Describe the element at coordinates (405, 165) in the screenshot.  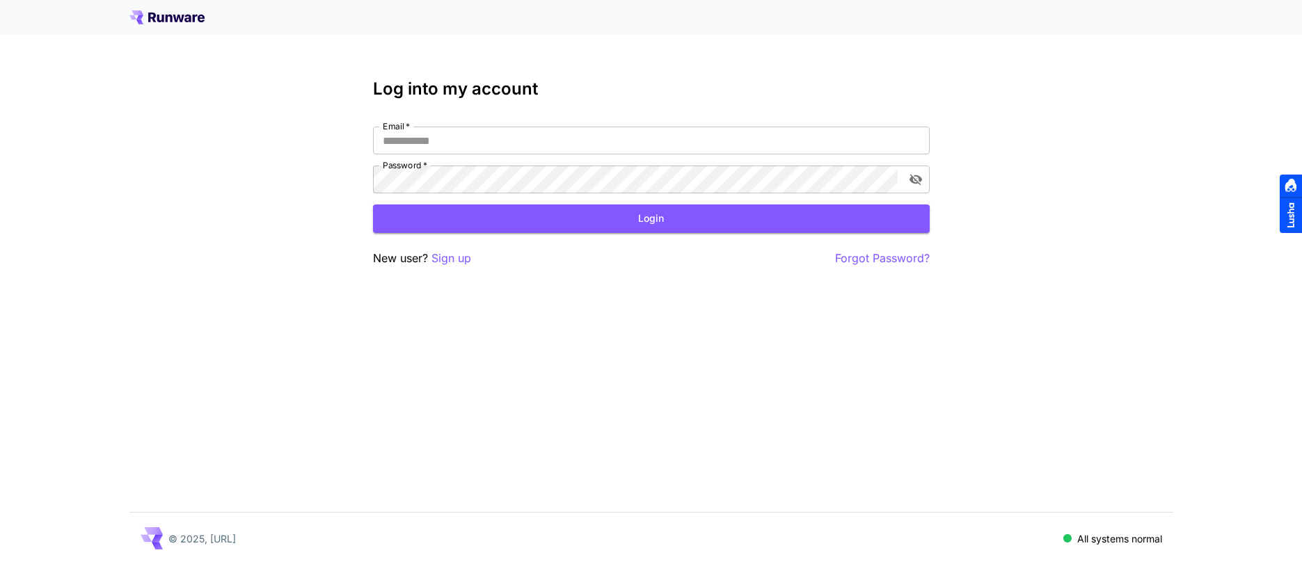
I see `label: Password` at that location.